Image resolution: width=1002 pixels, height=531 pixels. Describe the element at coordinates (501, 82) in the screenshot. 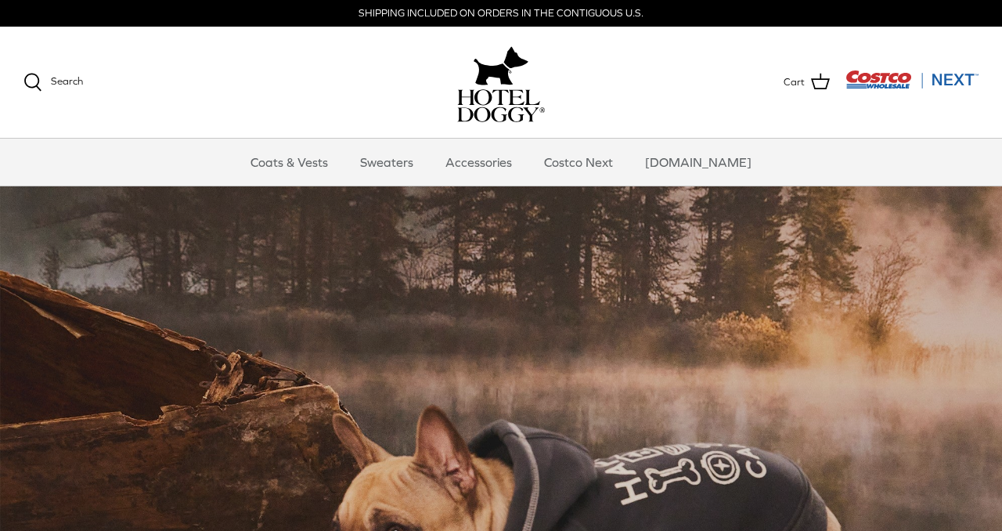

I see `a: hoteldoggy.com hoteldoggycom` at that location.